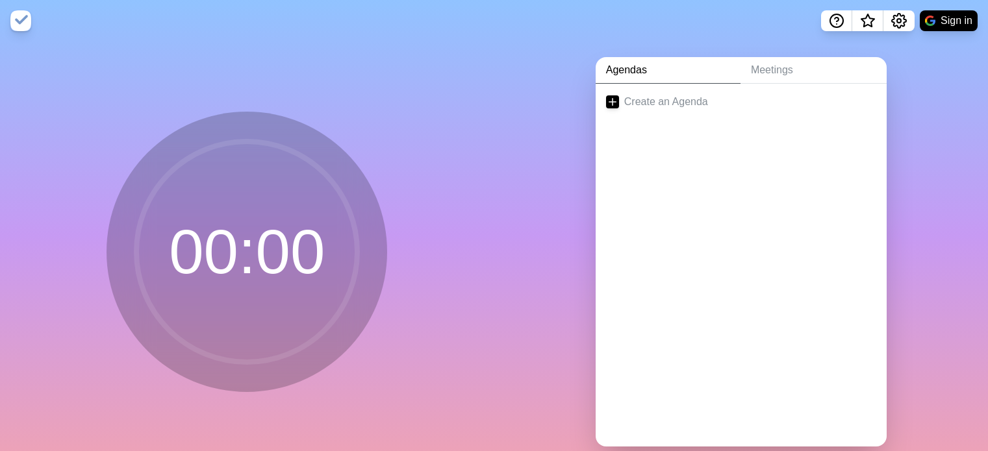 The width and height of the screenshot is (988, 451). Describe the element at coordinates (948, 21) in the screenshot. I see `button: Sign in` at that location.